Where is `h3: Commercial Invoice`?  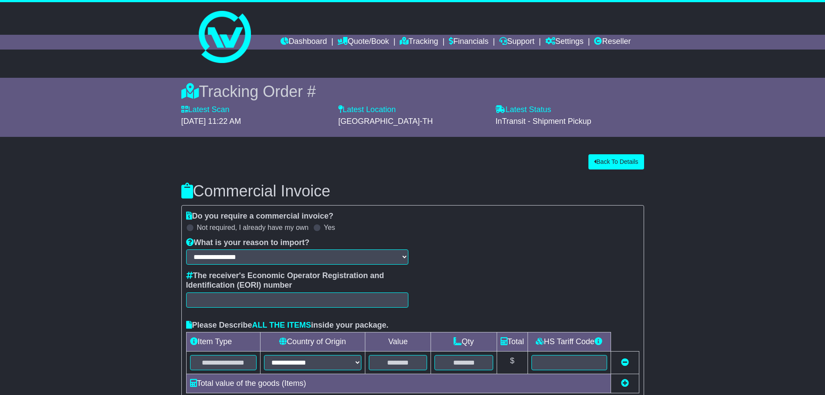
h3: Commercial Invoice is located at coordinates (413, 191).